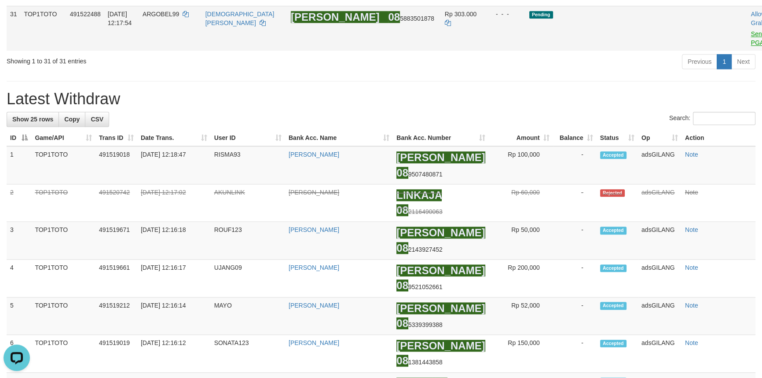 The image size is (762, 378). Describe the element at coordinates (419, 174) in the screenshot. I see `span: Copy 089507480871 to clipboard` at that location.